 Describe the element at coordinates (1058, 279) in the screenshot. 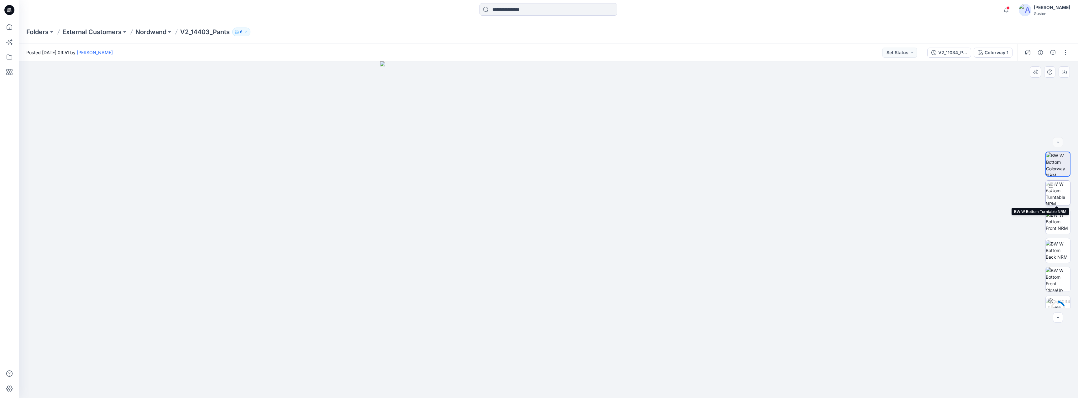

I see `img: BW W Bottom Front CloseUp NRM` at that location.